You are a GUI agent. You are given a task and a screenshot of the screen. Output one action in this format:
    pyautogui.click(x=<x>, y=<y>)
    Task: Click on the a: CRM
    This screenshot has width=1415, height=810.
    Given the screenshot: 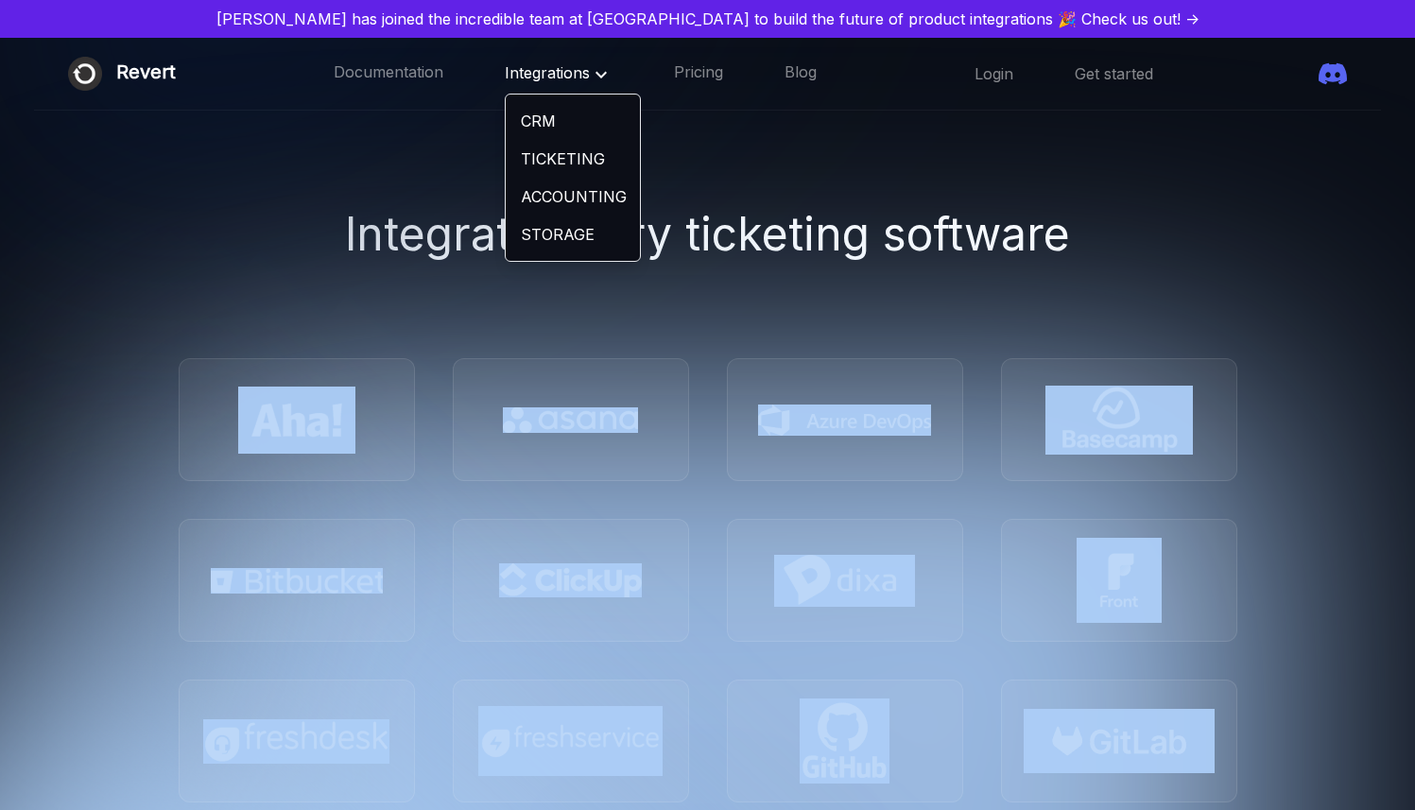 What is the action you would take?
    pyautogui.click(x=573, y=121)
    